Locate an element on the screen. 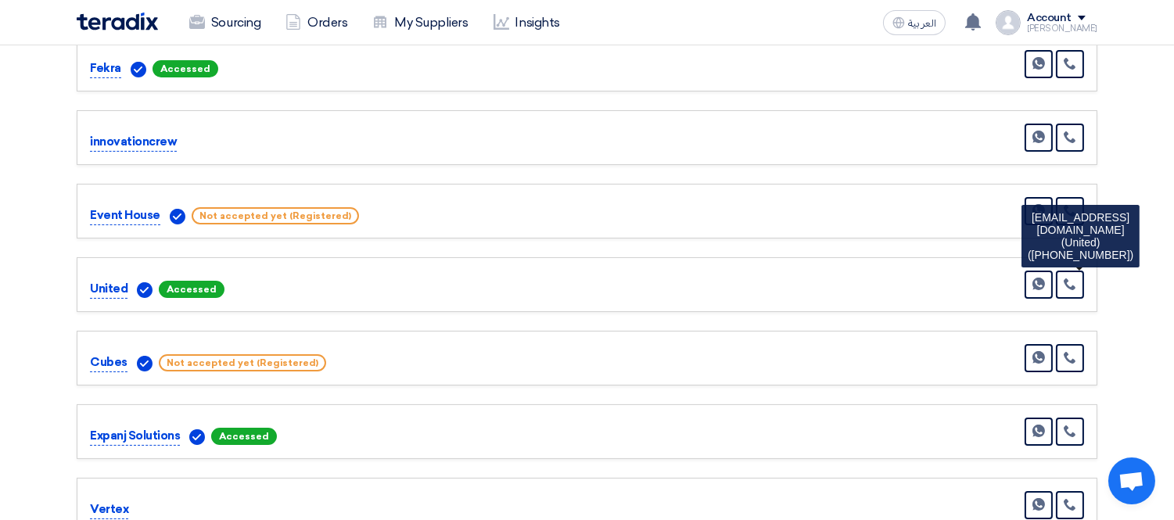  a: My Suppliers is located at coordinates (420, 23).